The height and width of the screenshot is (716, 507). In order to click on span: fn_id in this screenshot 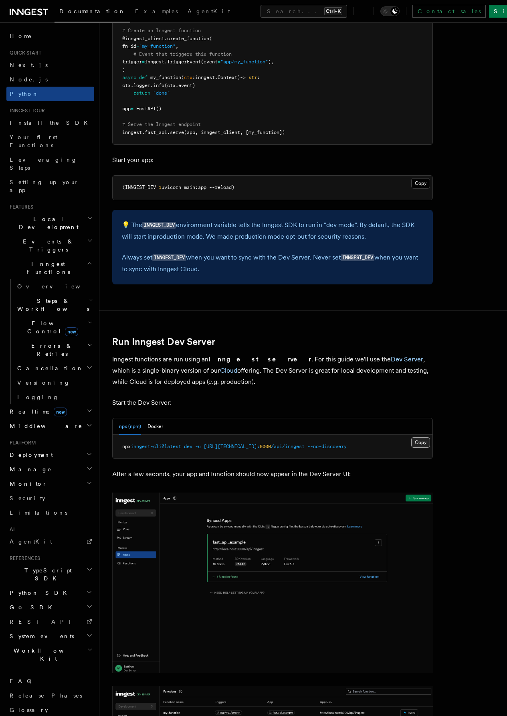, I will do `click(129, 46)`.